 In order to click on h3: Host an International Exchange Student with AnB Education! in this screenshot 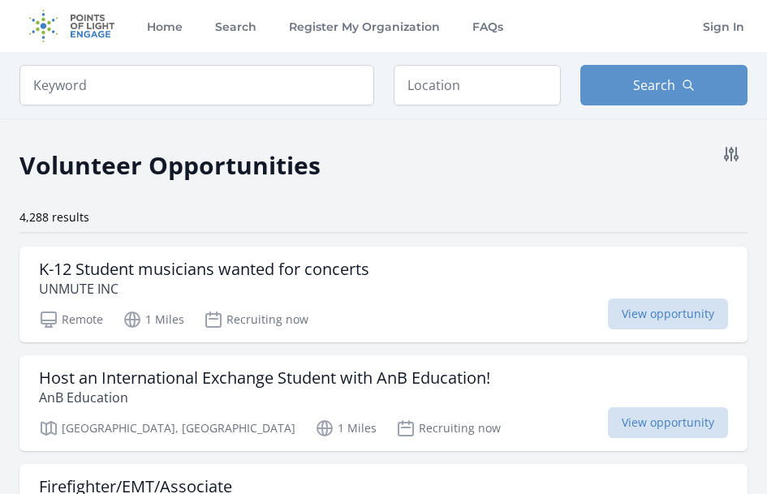, I will do `click(265, 378)`.